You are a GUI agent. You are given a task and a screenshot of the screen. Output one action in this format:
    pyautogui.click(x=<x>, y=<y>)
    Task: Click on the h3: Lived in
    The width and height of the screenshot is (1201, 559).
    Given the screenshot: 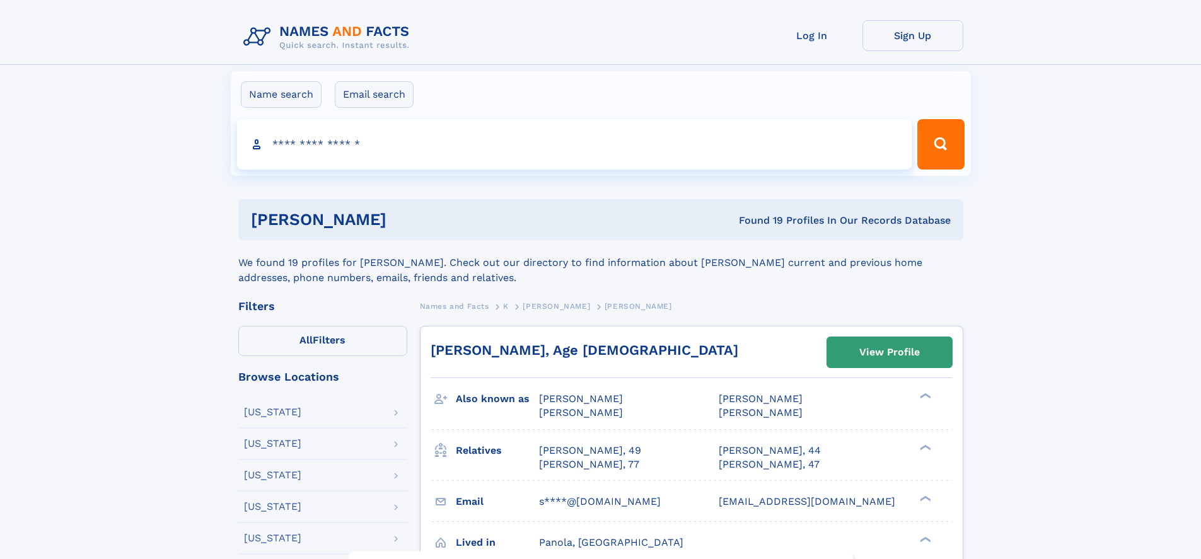 What is the action you would take?
    pyautogui.click(x=497, y=543)
    